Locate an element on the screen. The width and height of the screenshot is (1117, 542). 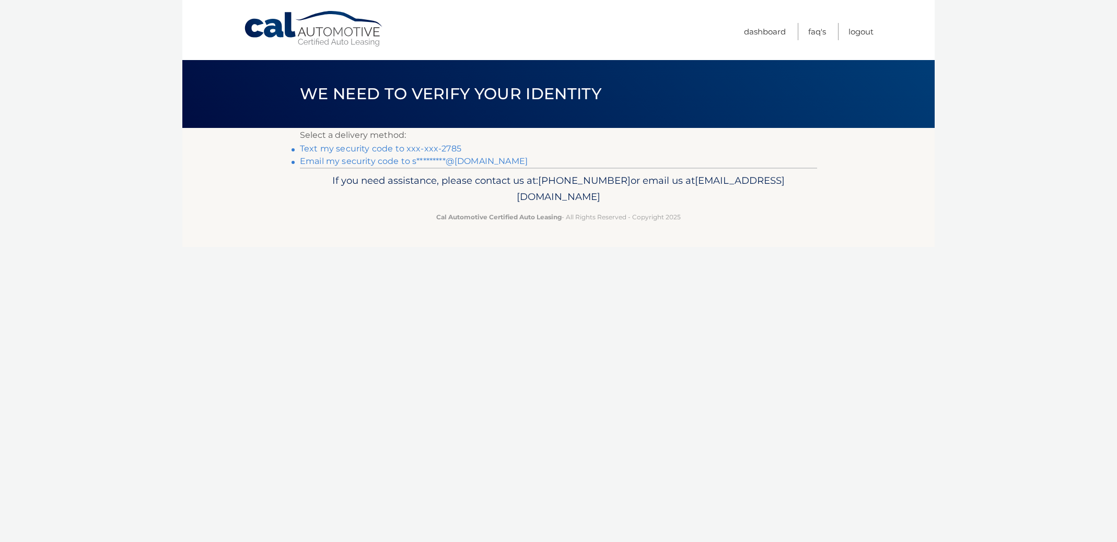
strong: Cal Automotive Certified Auto Leasing is located at coordinates (499, 217).